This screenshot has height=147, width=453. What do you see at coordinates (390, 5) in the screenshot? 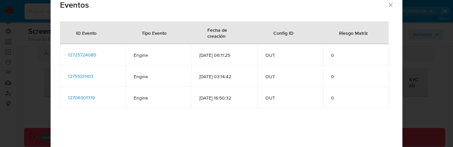
I see `button: Cerrar` at bounding box center [390, 5].